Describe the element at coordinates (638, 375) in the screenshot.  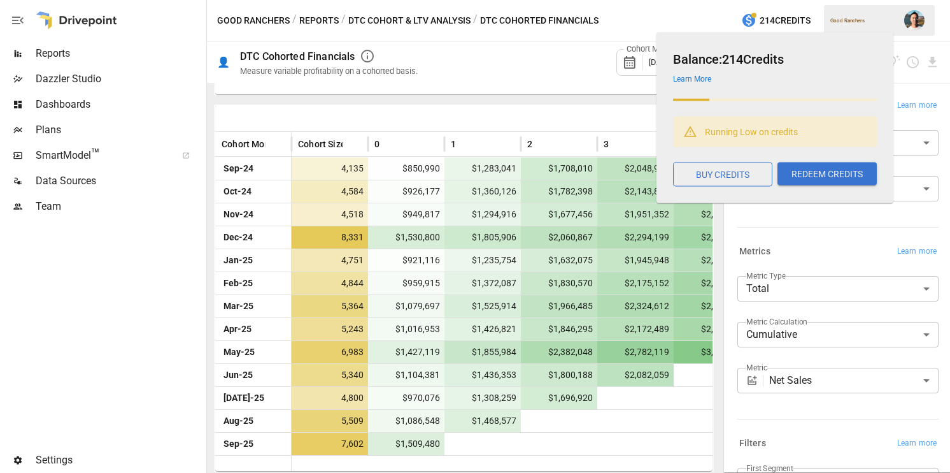
I see `span: $2,082,059` at that location.